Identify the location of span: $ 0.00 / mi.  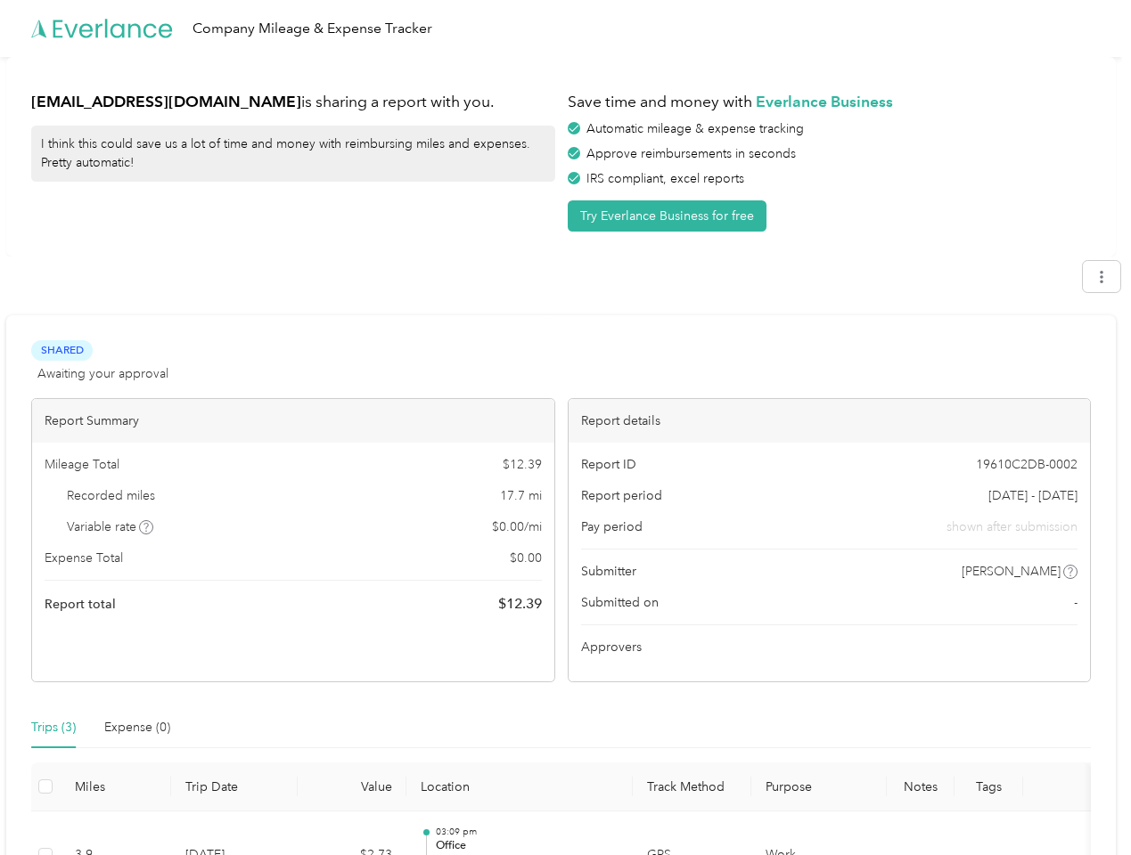
(517, 527).